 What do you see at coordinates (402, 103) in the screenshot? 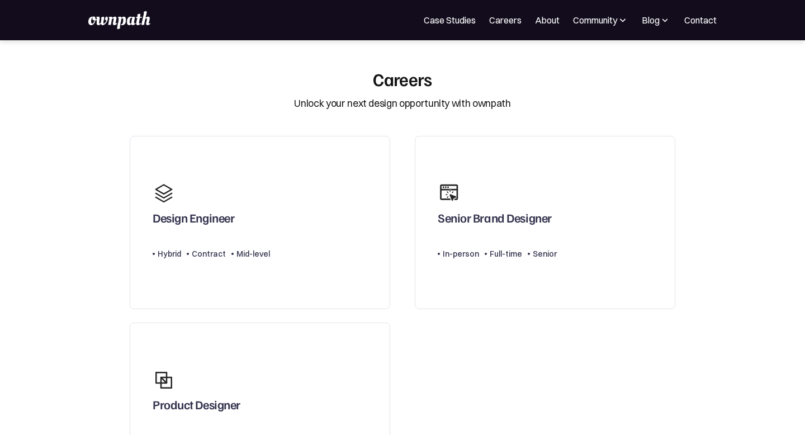
I see `div: Unlock your next design opportunity with ownpath` at bounding box center [402, 103].